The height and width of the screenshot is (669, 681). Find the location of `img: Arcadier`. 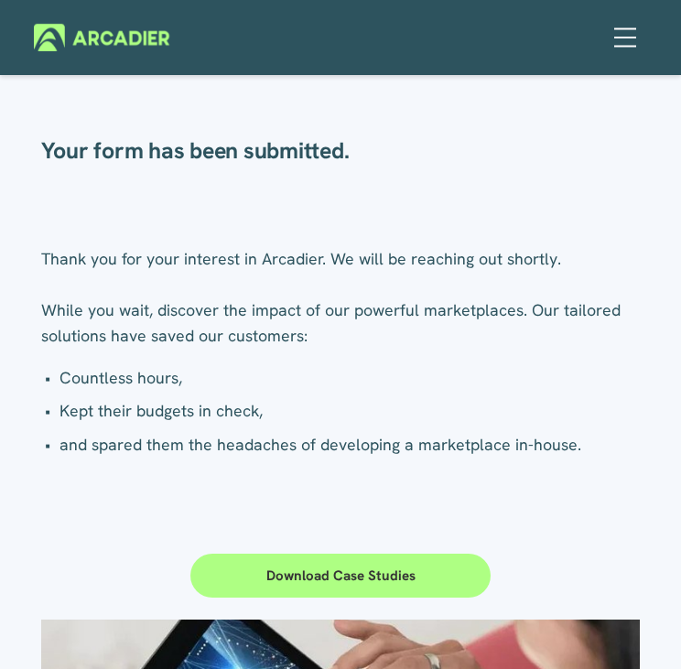

img: Arcadier is located at coordinates (102, 38).